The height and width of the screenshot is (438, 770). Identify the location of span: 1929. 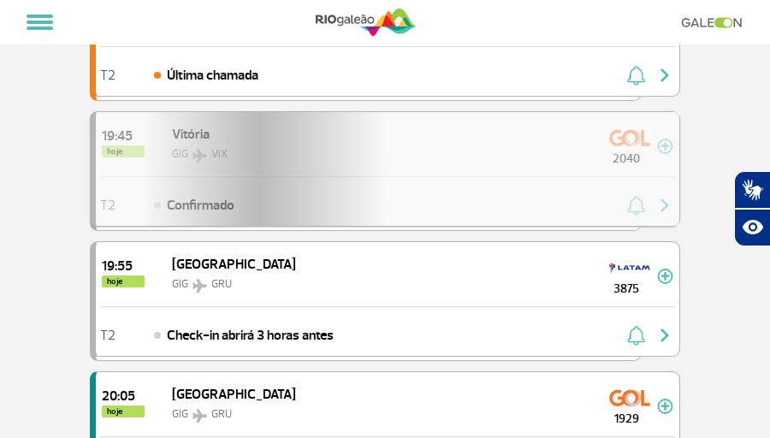
(627, 419).